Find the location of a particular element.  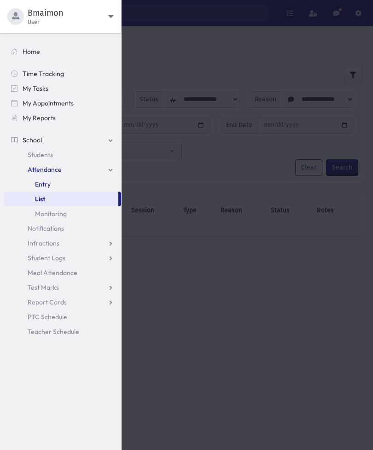

a: Infractions is located at coordinates (62, 243).